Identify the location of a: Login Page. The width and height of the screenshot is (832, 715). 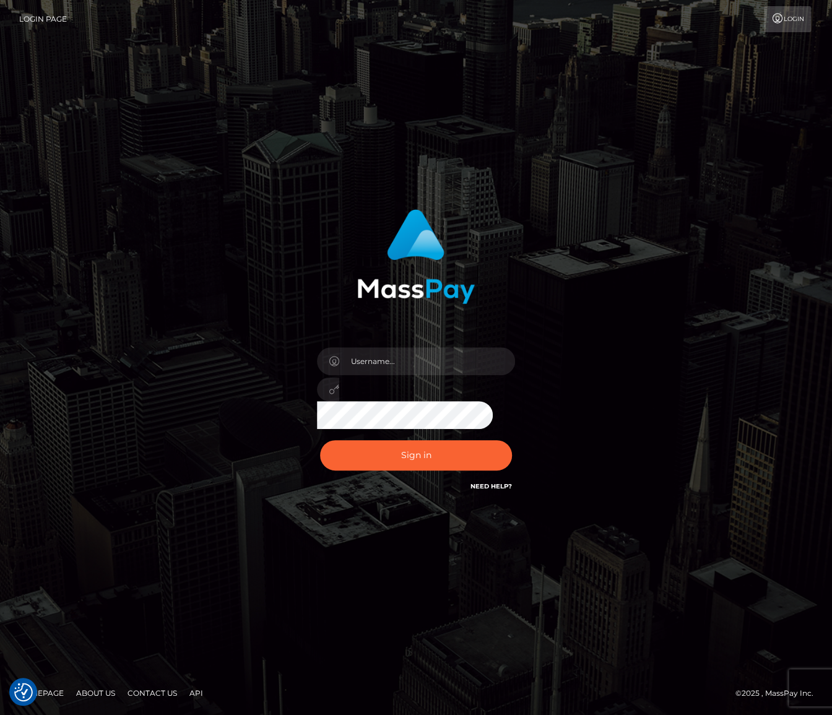
(43, 19).